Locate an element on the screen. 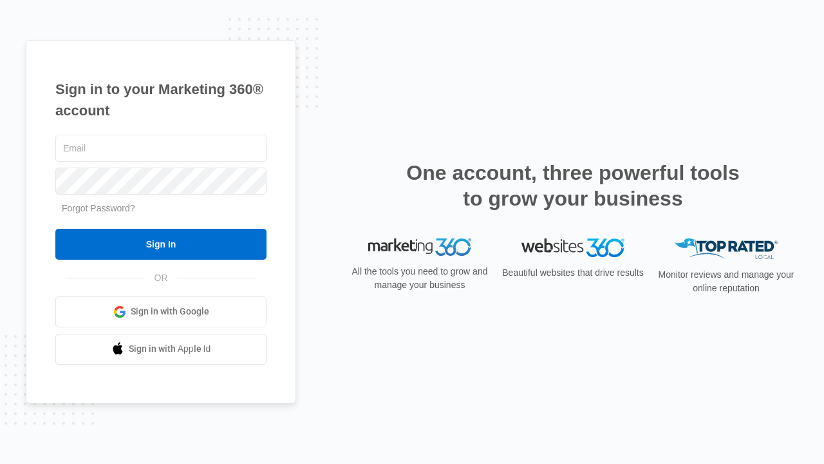 The image size is (824, 464). a: Sign in with Google is located at coordinates (161, 312).